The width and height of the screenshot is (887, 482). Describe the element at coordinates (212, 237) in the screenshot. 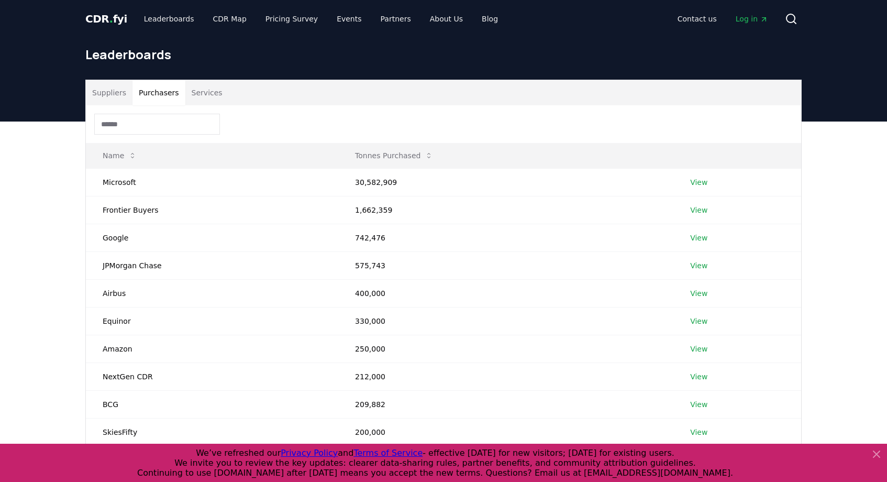

I see `td: Google` at that location.